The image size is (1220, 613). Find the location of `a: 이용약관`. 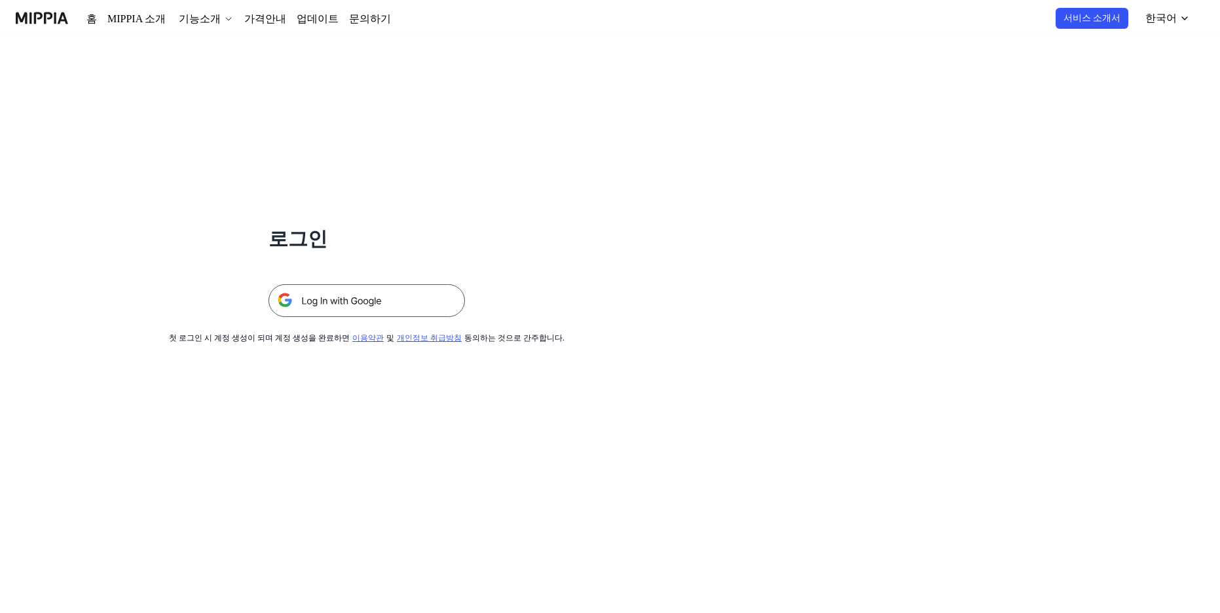

a: 이용약관 is located at coordinates (368, 338).